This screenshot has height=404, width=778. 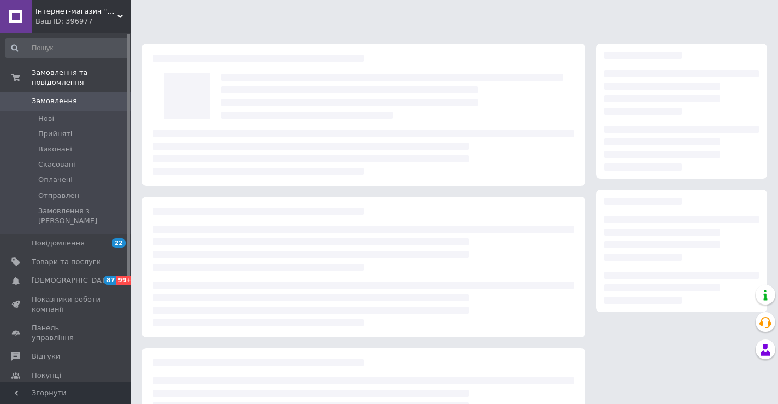 What do you see at coordinates (83, 21) in the screenshot?
I see `div: Ваш ID: 396977` at bounding box center [83, 21].